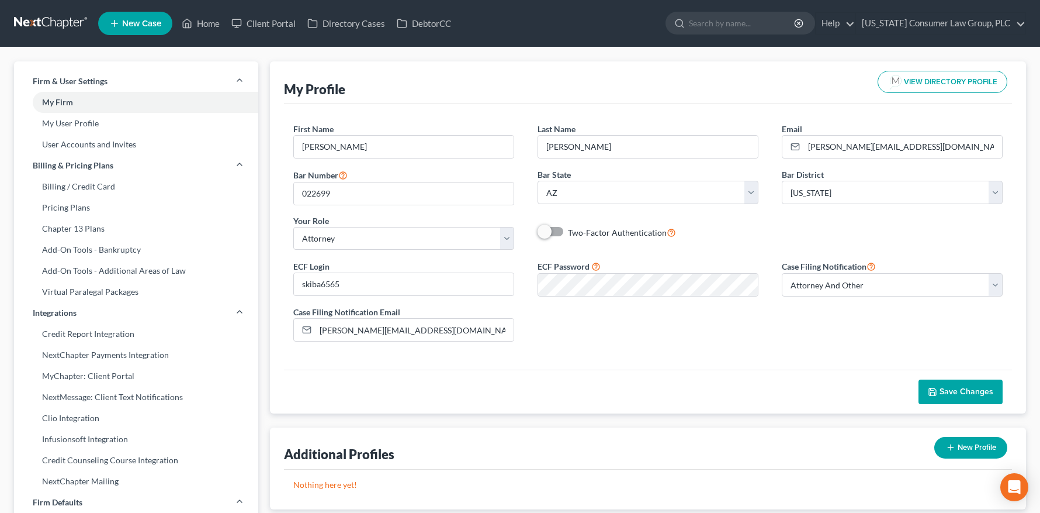 Image resolution: width=1040 pixels, height=513 pixels. Describe the element at coordinates (136, 271) in the screenshot. I see `a: Add-On Tools - Additional Areas of Law` at that location.